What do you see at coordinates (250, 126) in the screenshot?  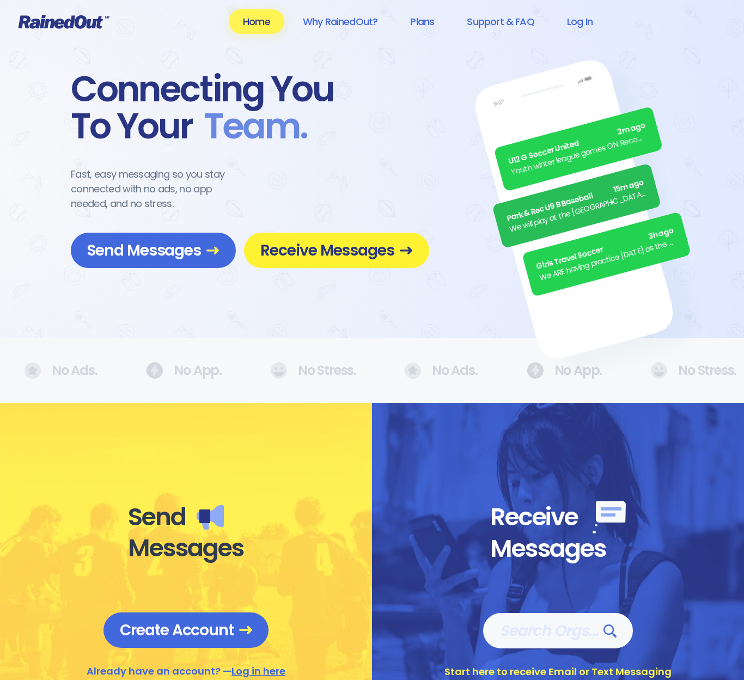 I see `span: Team .` at bounding box center [250, 126].